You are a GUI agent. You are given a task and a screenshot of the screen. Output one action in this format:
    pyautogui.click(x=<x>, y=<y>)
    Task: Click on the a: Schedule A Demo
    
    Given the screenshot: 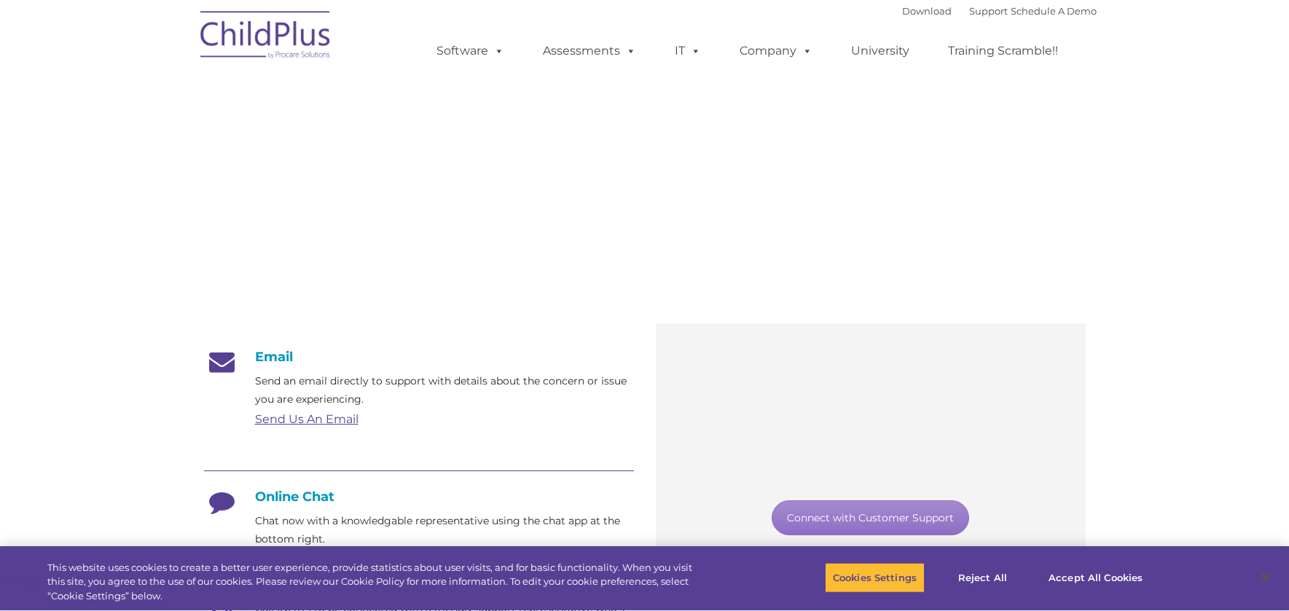 What is the action you would take?
    pyautogui.click(x=1053, y=11)
    